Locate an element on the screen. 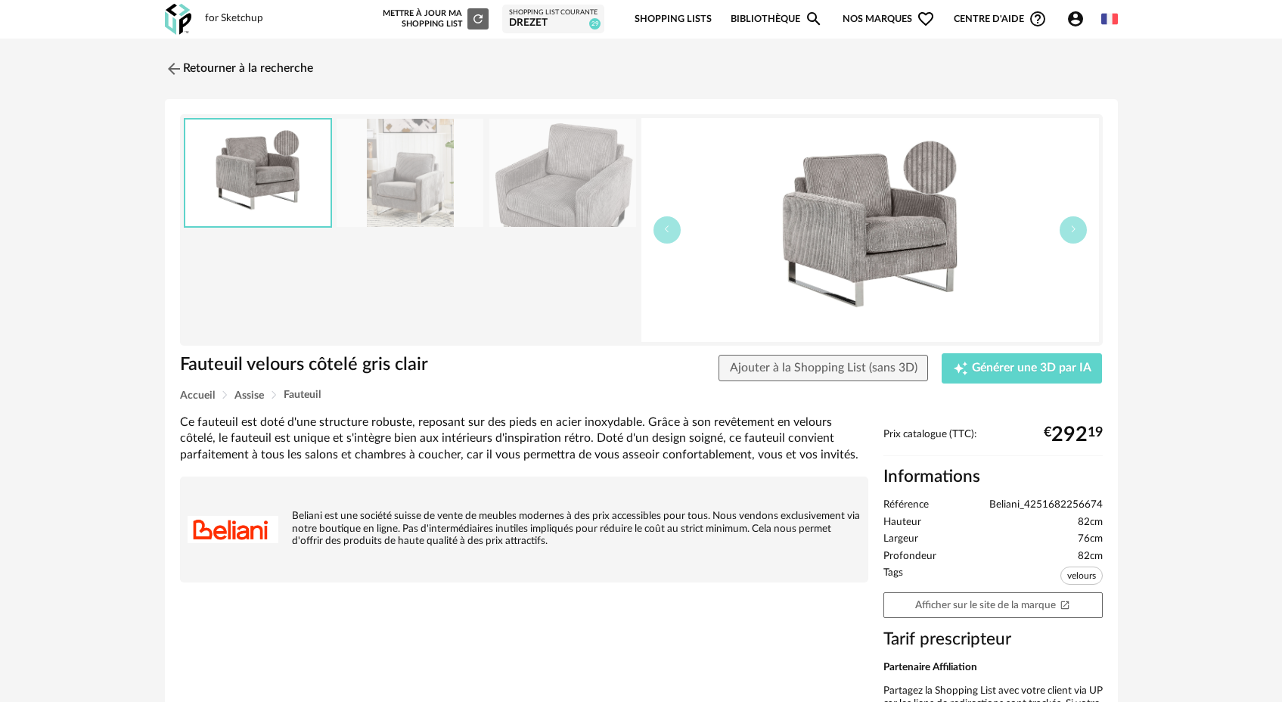  span: Assise is located at coordinates (249, 396).